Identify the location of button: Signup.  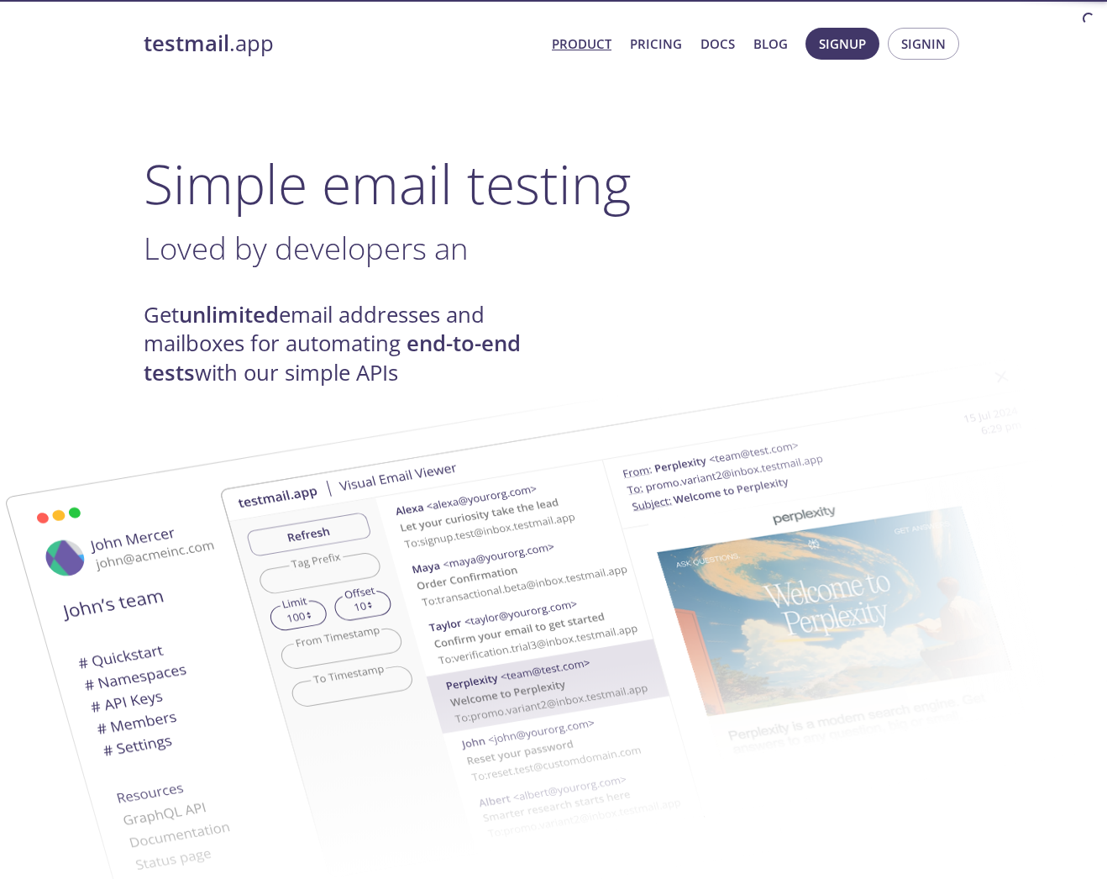
(843, 44).